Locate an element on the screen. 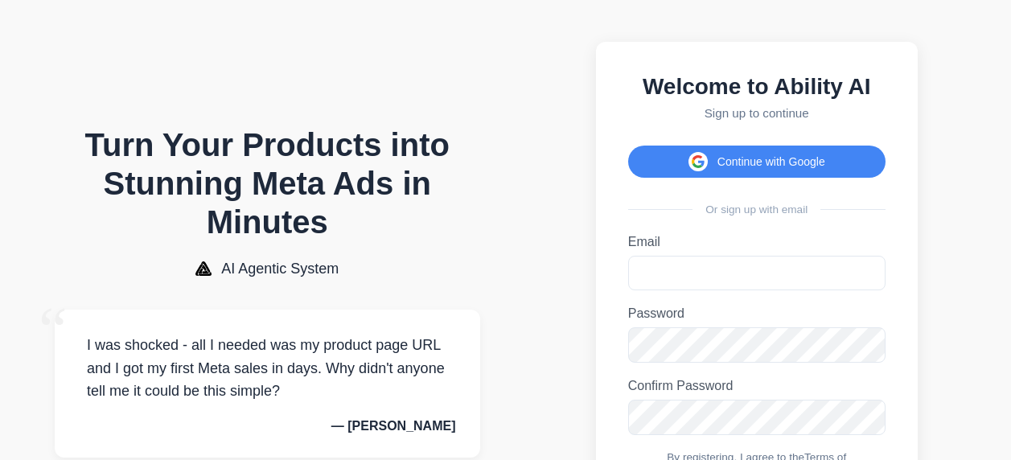 The height and width of the screenshot is (460, 1011). label: Confirm Password is located at coordinates (757, 386).